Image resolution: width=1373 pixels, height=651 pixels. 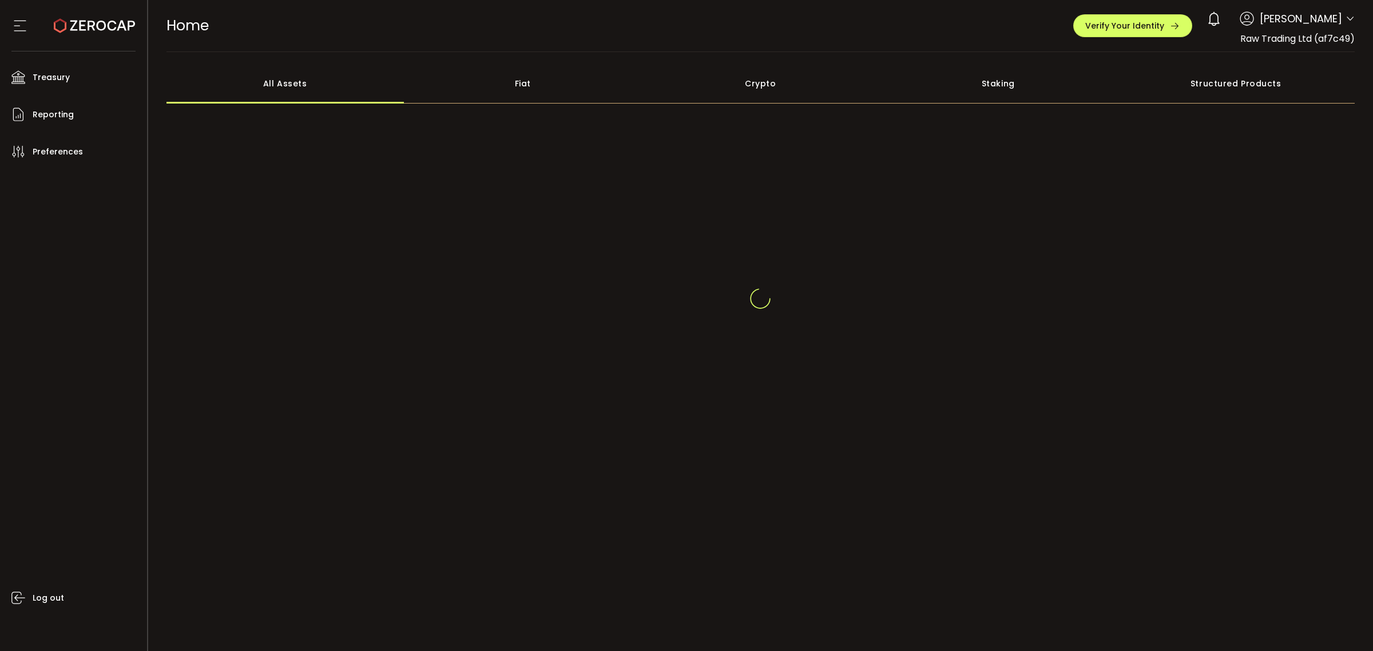 I want to click on div: Structured Products, so click(x=1236, y=84).